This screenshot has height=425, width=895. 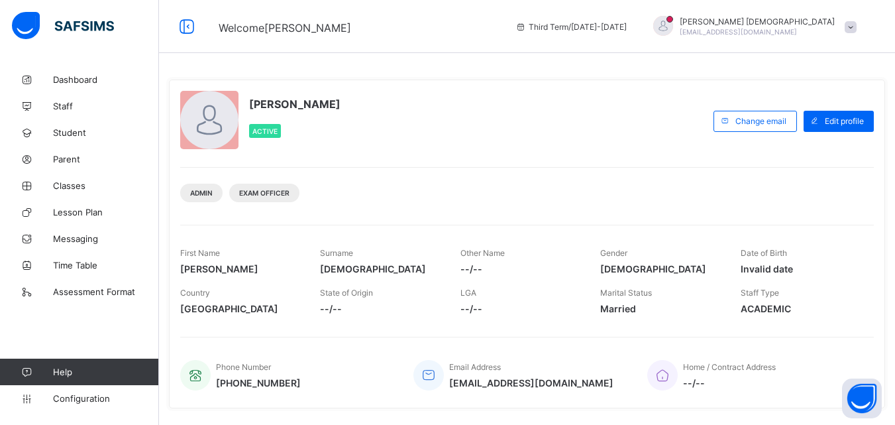 What do you see at coordinates (106, 106) in the screenshot?
I see `span: Staff` at bounding box center [106, 106].